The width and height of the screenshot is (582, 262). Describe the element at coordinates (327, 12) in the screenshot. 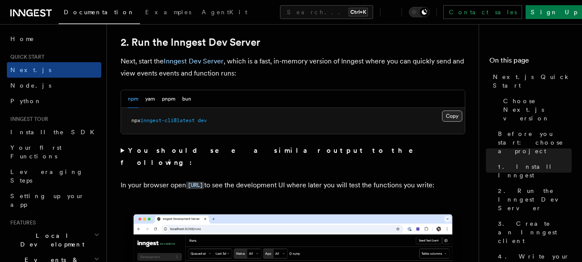

I see `button: Search...Ctrl+K` at that location.